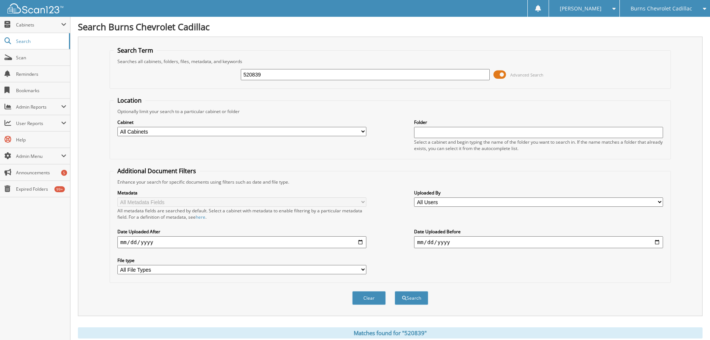 The width and height of the screenshot is (710, 340). Describe the element at coordinates (242, 231) in the screenshot. I see `label: Date Uploaded After` at that location.